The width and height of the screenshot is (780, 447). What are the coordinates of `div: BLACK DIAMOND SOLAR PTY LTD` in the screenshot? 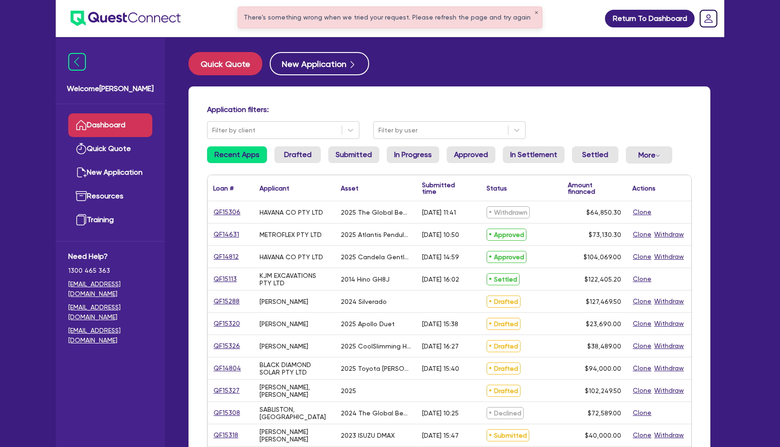 It's located at (294, 368).